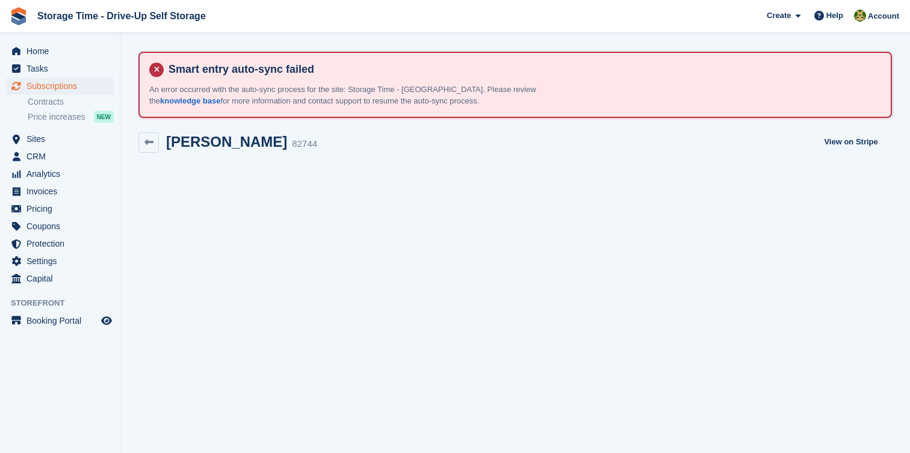  Describe the element at coordinates (63, 174) in the screenshot. I see `span: Analytics` at that location.